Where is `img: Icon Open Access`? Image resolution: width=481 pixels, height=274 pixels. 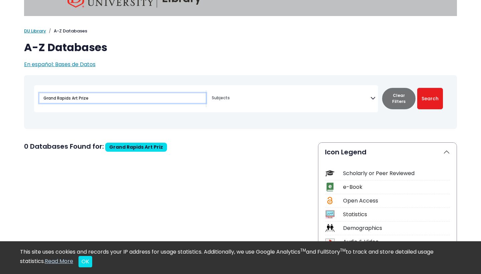
img: Icon Open Access is located at coordinates (329, 200).